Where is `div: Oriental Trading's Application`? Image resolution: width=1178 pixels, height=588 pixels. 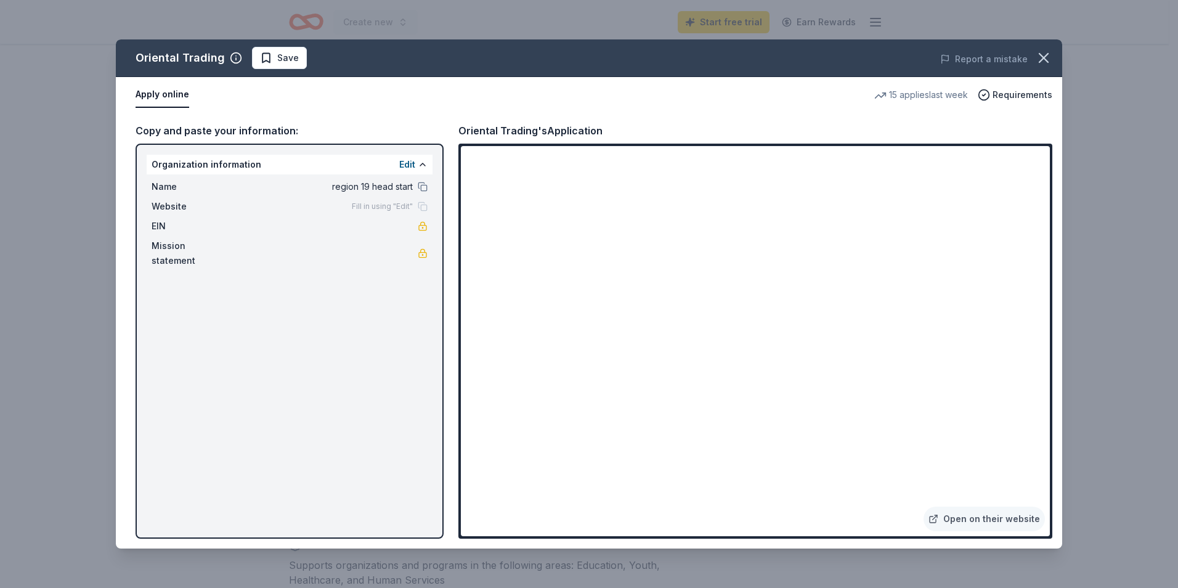
div: Oriental Trading's Application is located at coordinates (530, 131).